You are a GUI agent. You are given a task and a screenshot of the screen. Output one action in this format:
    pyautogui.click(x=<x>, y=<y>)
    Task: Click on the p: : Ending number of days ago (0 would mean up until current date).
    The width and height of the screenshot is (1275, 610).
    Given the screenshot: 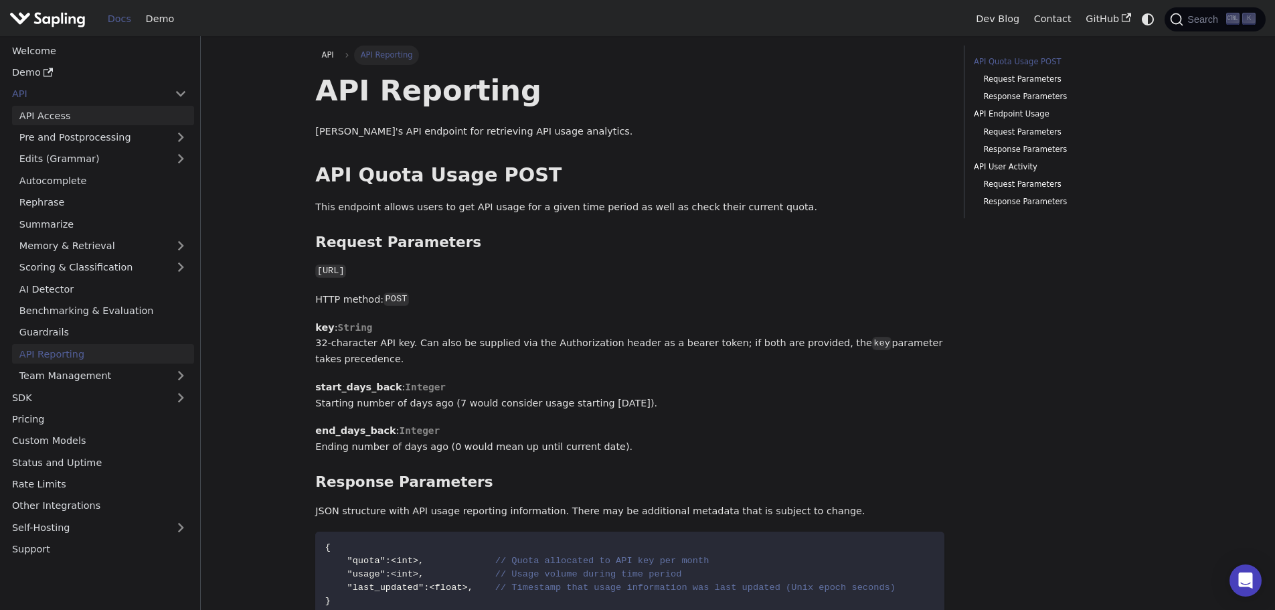 What is the action you would take?
    pyautogui.click(x=630, y=439)
    